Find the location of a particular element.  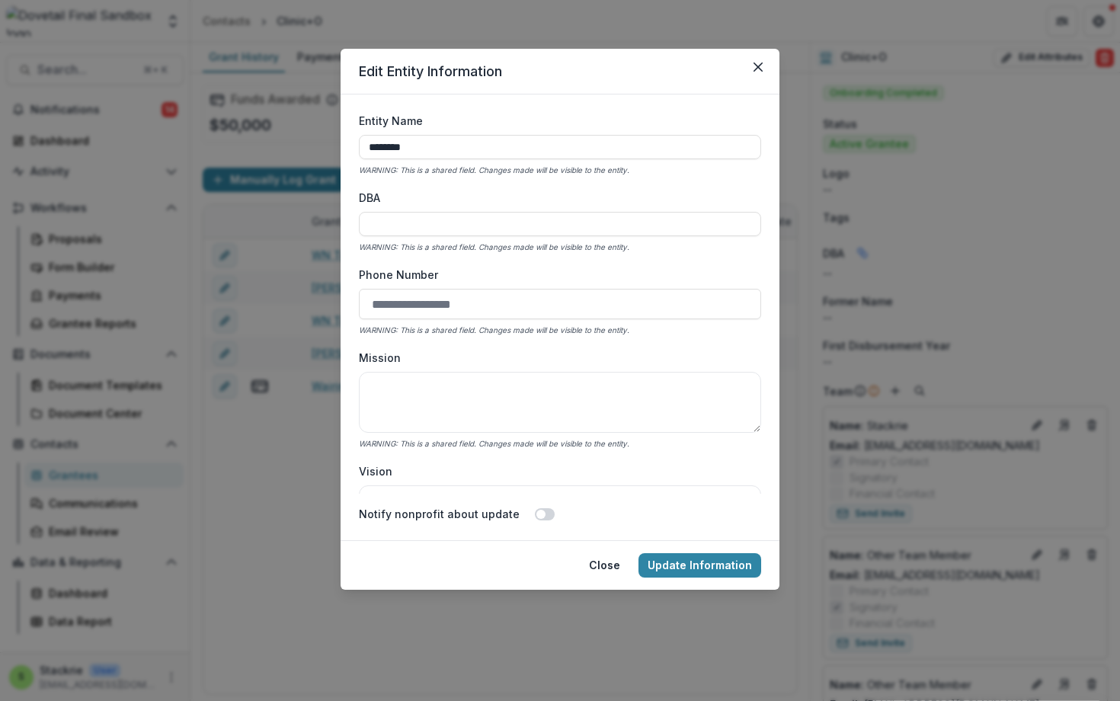

label: DBA is located at coordinates (555, 197).